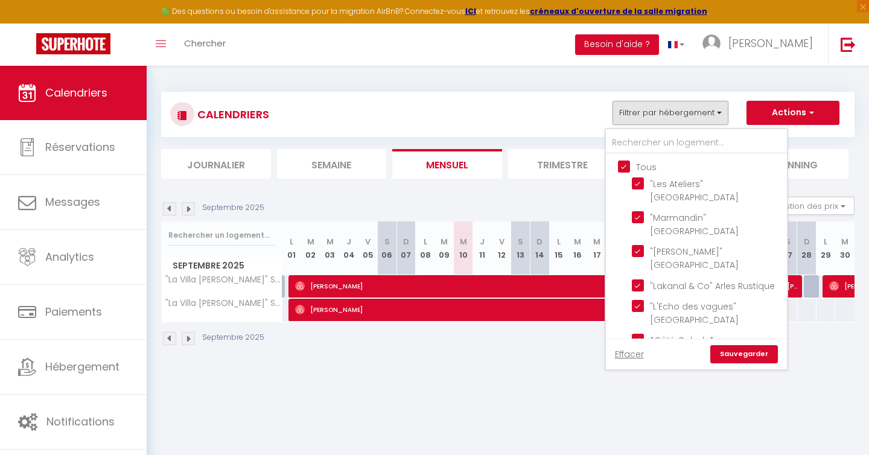  Describe the element at coordinates (848, 44) in the screenshot. I see `img: logout` at that location.